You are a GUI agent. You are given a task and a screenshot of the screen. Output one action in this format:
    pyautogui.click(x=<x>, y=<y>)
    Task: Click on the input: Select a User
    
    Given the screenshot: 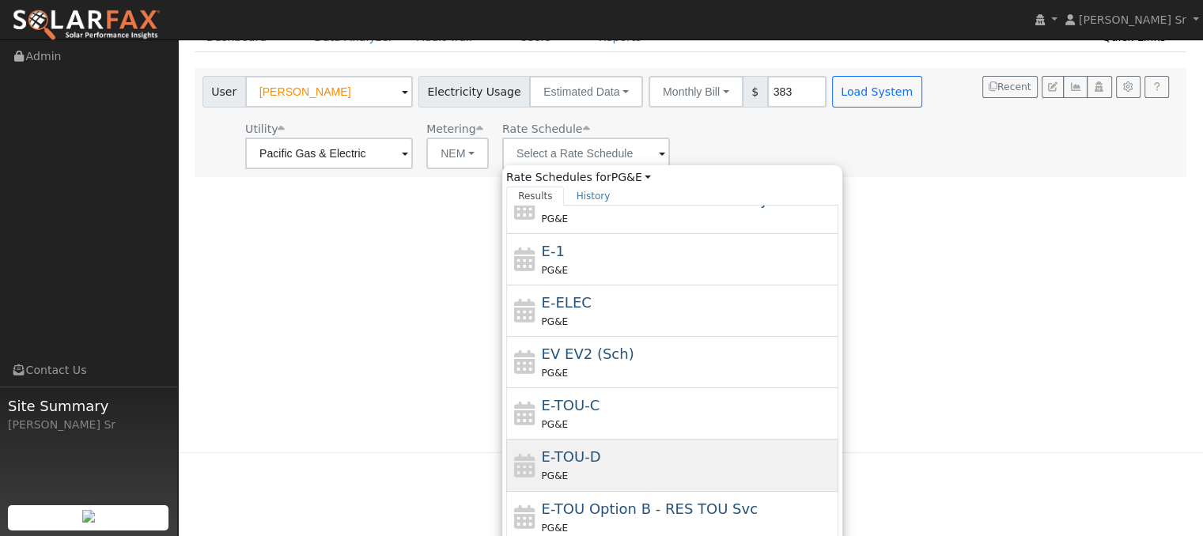 What is the action you would take?
    pyautogui.click(x=329, y=92)
    